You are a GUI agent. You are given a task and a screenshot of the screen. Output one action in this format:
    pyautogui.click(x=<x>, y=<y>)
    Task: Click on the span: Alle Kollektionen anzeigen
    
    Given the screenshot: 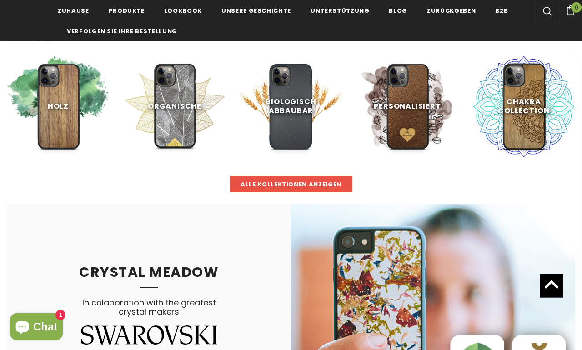 What is the action you would take?
    pyautogui.click(x=291, y=184)
    